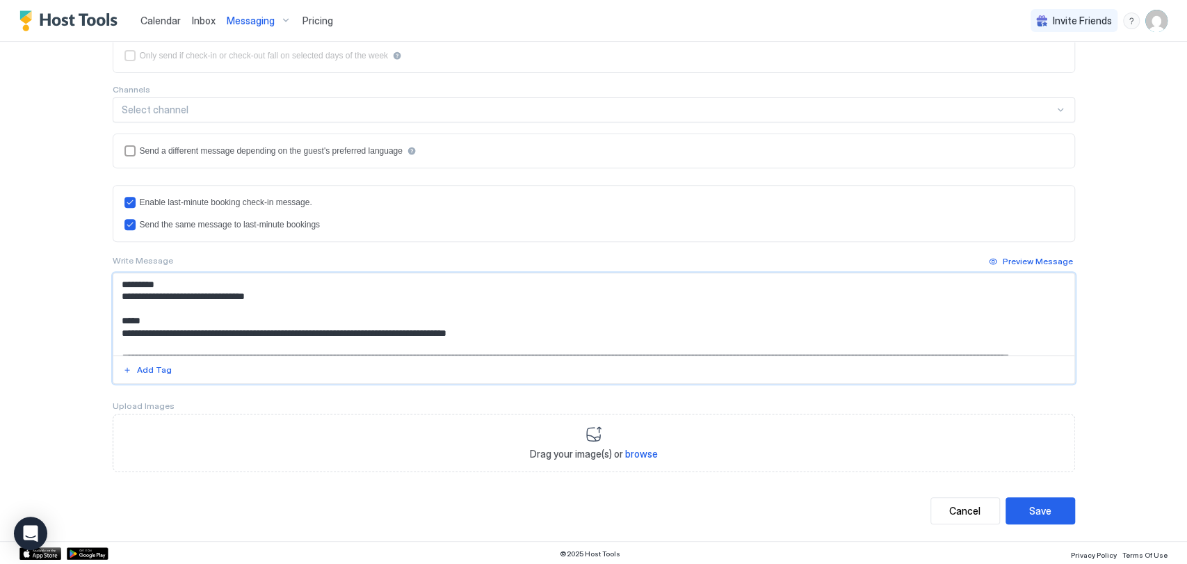 The height and width of the screenshot is (564, 1187). I want to click on span: Pricing, so click(318, 21).